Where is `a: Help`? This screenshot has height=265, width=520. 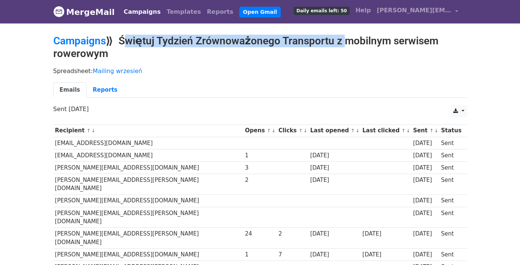
a: Help is located at coordinates (363, 10).